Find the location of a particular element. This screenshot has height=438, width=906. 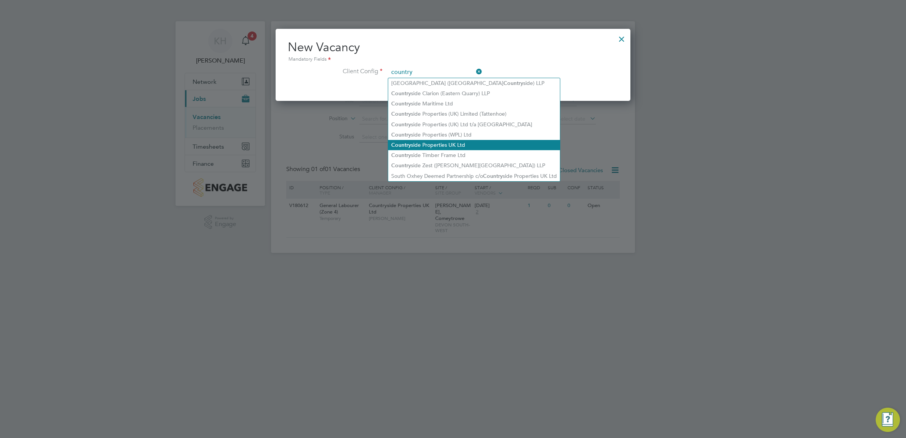

li: side Clarion (Eastern Quarry) LLP is located at coordinates (474, 93).